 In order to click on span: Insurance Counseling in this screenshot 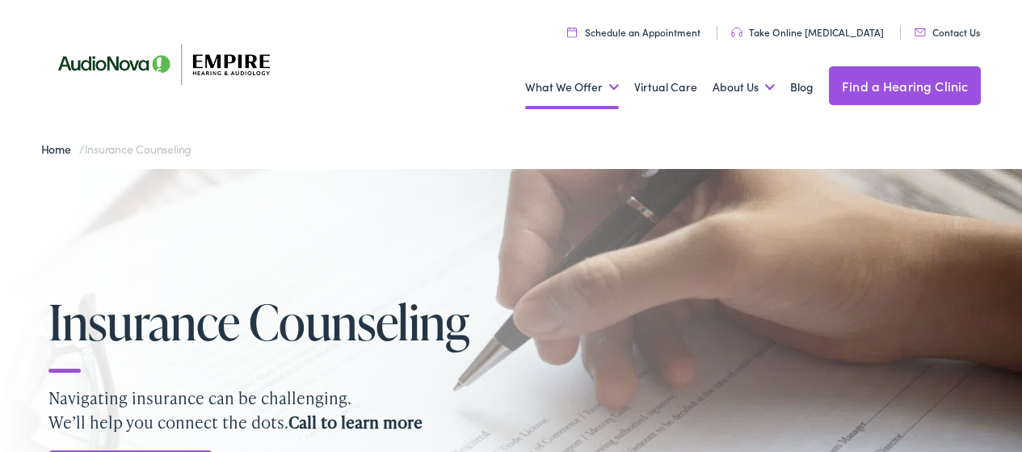, I will do `click(138, 149)`.